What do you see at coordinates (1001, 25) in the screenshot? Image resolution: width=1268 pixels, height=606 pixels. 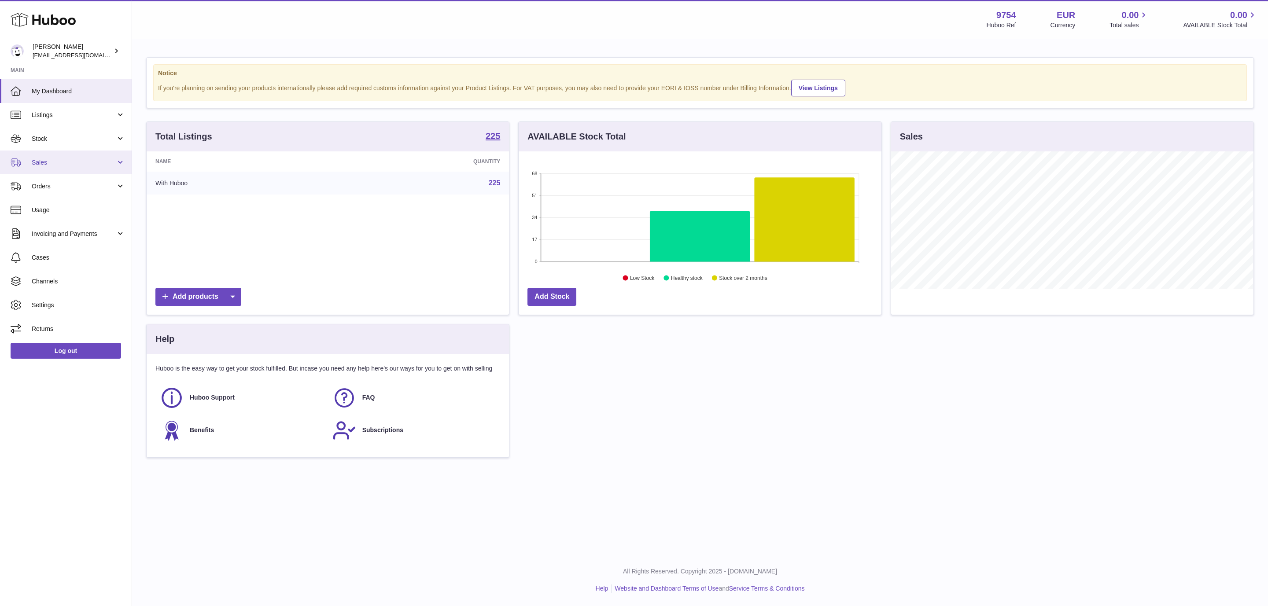 I see `div: Huboo Ref` at bounding box center [1001, 25].